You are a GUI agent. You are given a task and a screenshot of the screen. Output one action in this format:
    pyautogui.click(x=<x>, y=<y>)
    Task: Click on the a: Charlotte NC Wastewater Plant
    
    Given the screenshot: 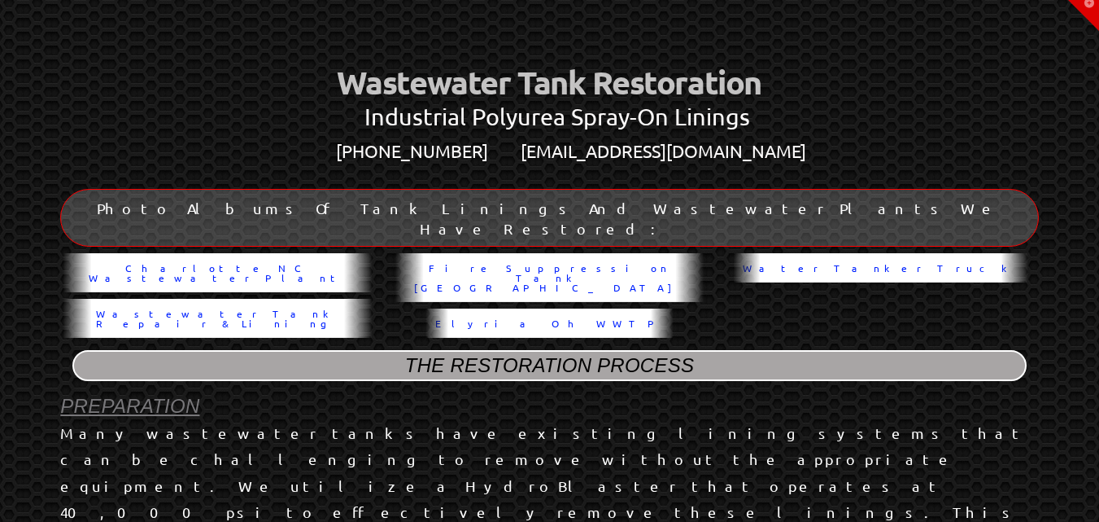 What is the action you would take?
    pyautogui.click(x=217, y=273)
    